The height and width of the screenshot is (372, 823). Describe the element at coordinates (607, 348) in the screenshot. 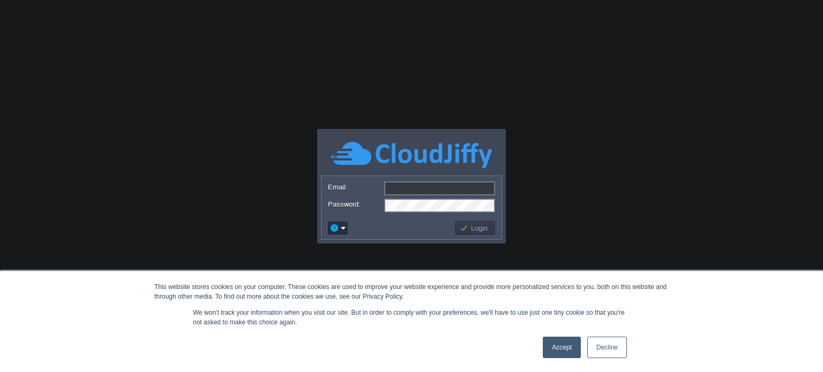

I see `a: Decline` at that location.